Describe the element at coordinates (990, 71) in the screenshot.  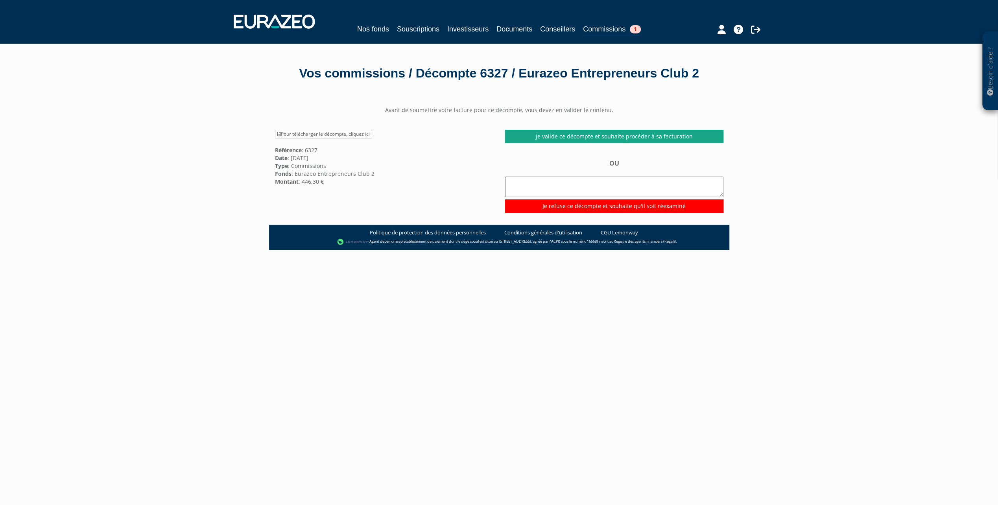
I see `p: Besoin d'aide ?` at that location.